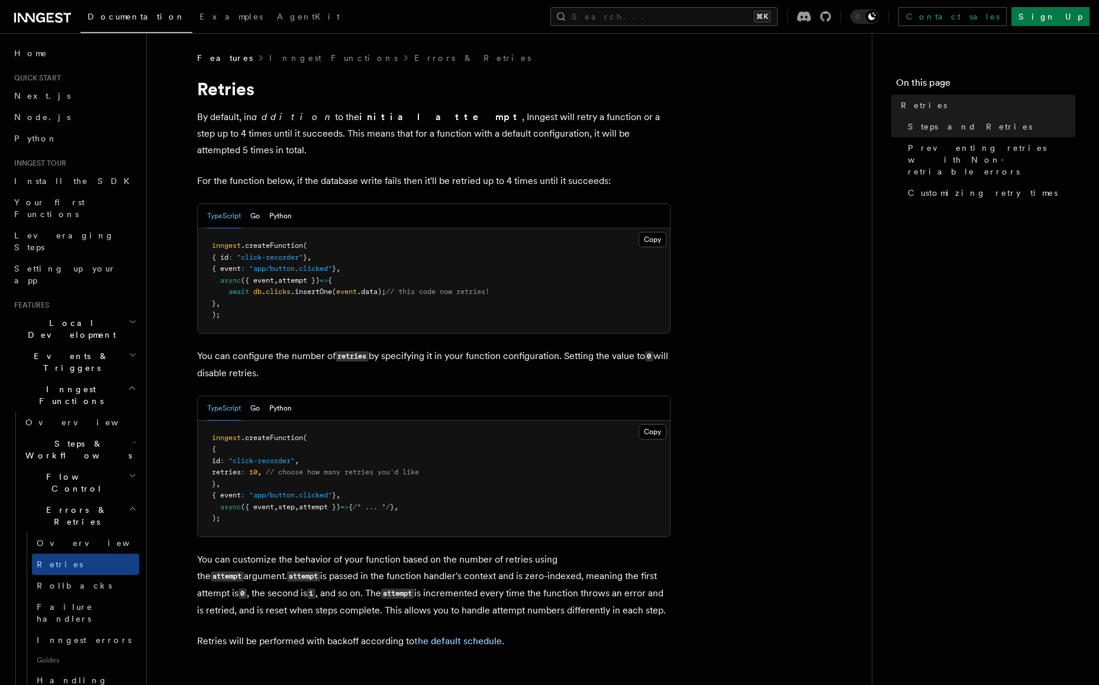  What do you see at coordinates (924, 105) in the screenshot?
I see `span: Retries` at bounding box center [924, 105].